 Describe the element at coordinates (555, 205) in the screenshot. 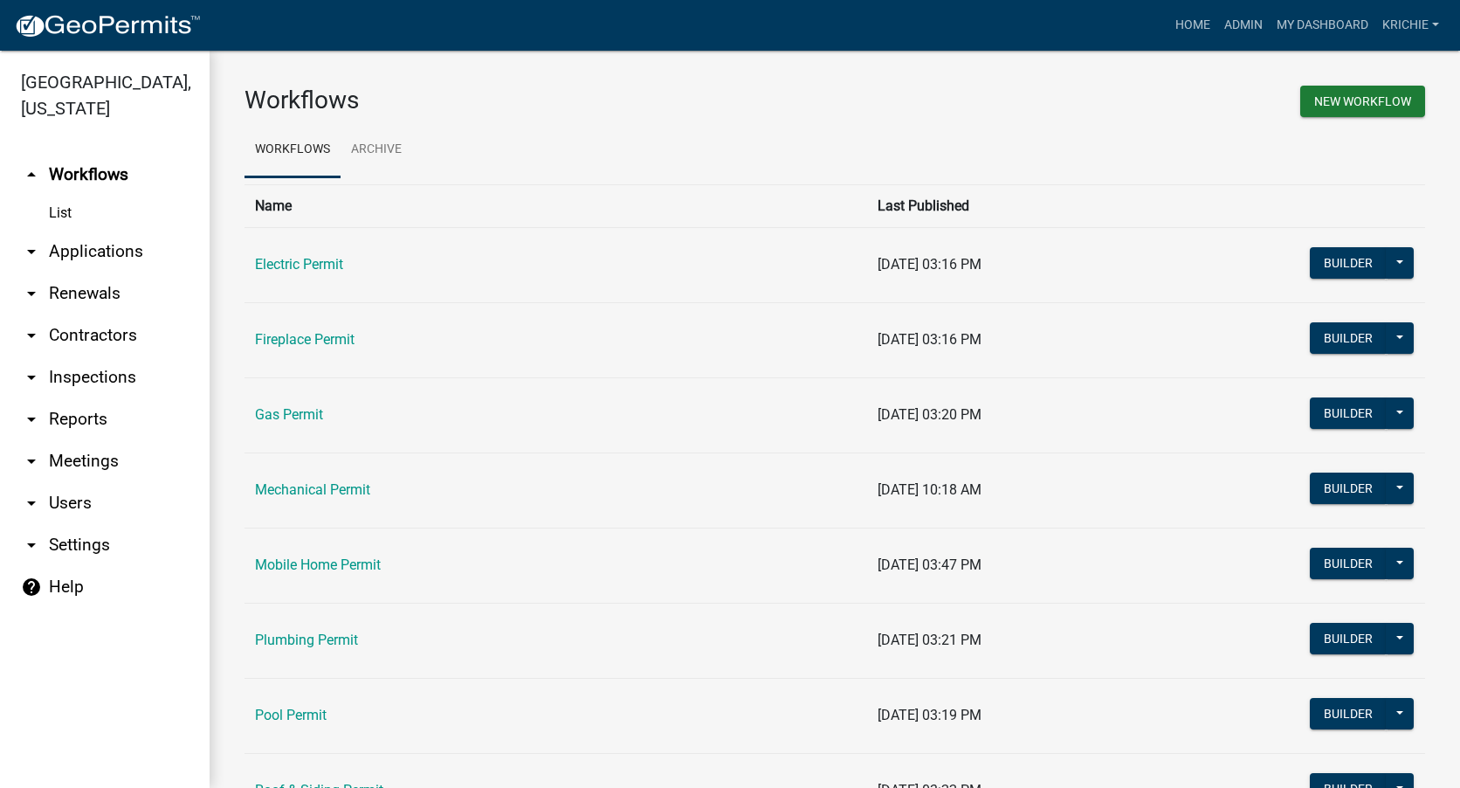

I see `th: Name` at that location.